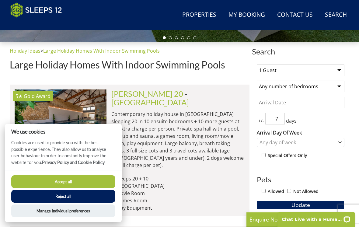 This screenshot has width=359, height=227. I want to click on input: Arrival Date, so click(300, 102).